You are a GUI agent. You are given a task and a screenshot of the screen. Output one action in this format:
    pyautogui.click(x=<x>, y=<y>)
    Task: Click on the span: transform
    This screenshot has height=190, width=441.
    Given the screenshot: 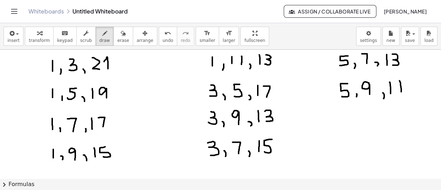 What is the action you would take?
    pyautogui.click(x=39, y=40)
    